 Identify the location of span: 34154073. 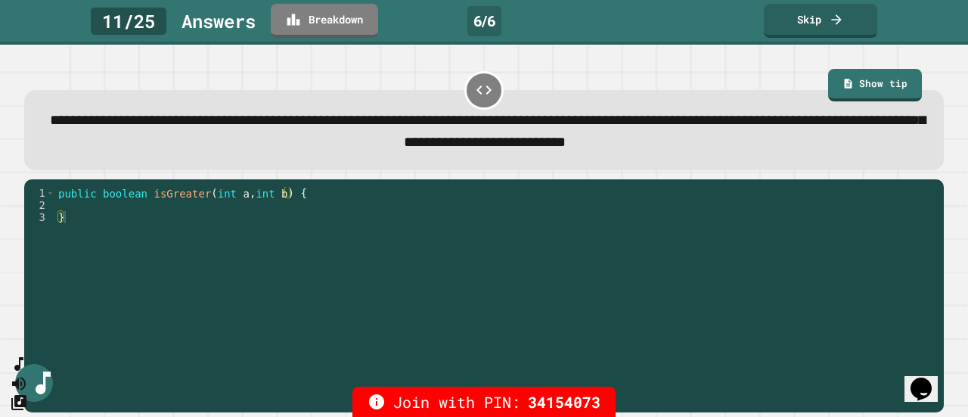
(564, 402).